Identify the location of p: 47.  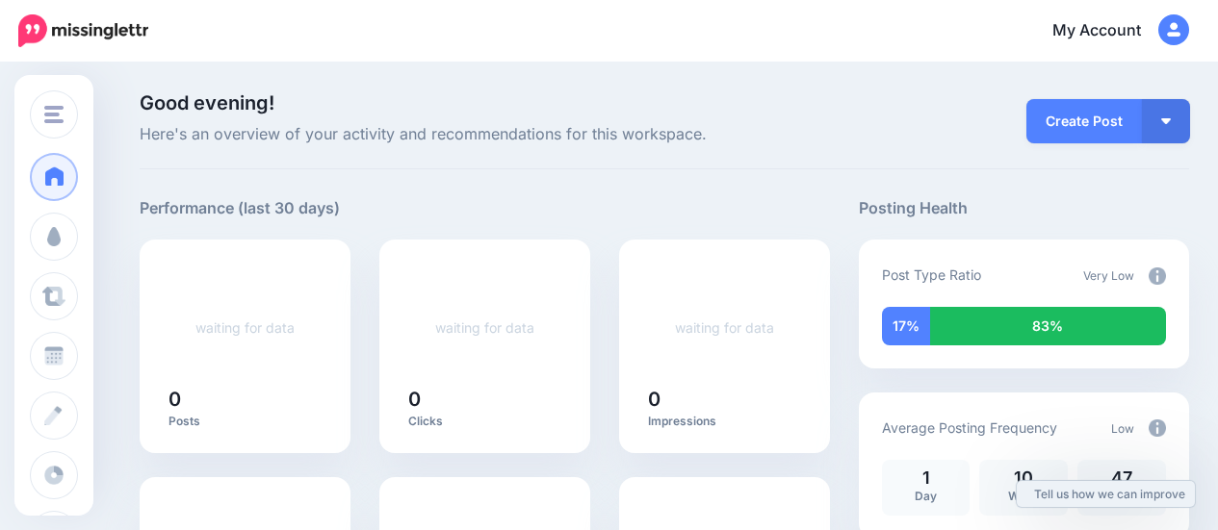
(1121, 478).